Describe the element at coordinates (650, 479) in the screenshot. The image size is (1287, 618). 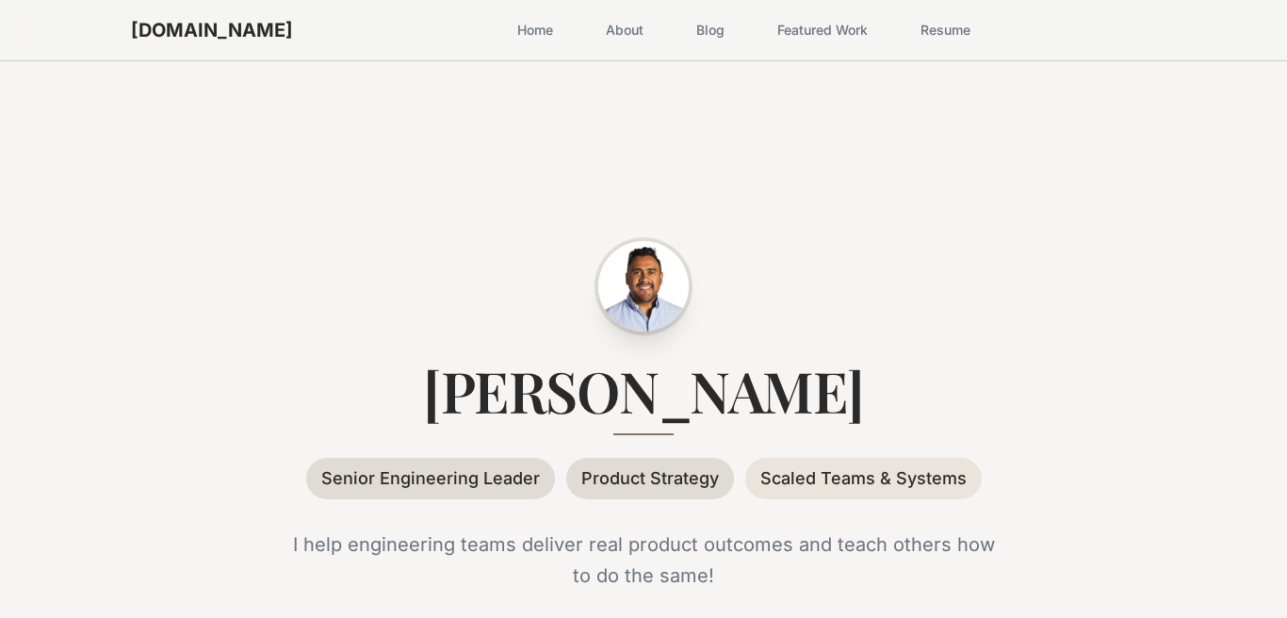
I see `span: Product Strategy` at that location.